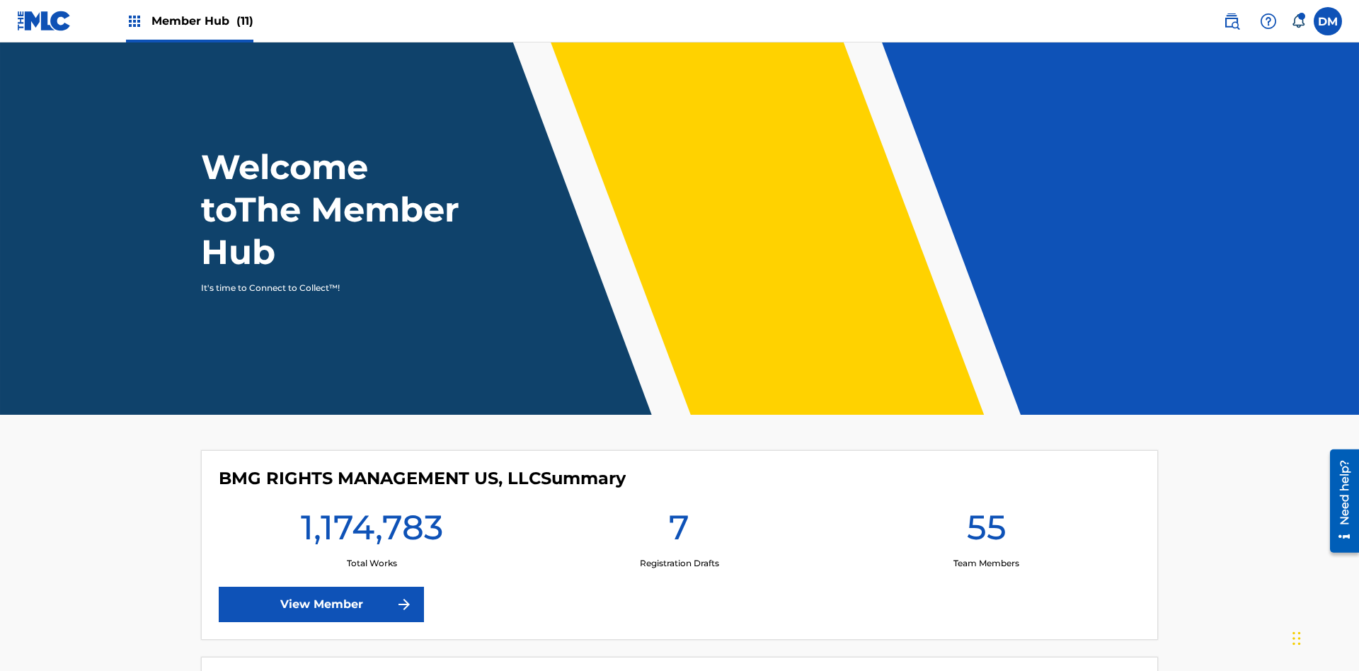  What do you see at coordinates (1297, 639) in the screenshot?
I see `div: Drag` at bounding box center [1297, 639].